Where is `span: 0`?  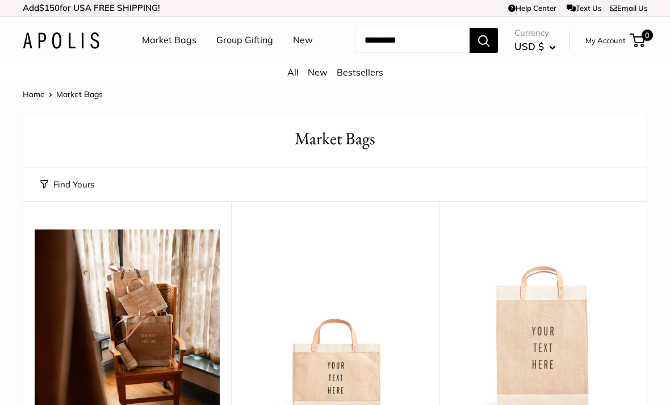
span: 0 is located at coordinates (648, 35).